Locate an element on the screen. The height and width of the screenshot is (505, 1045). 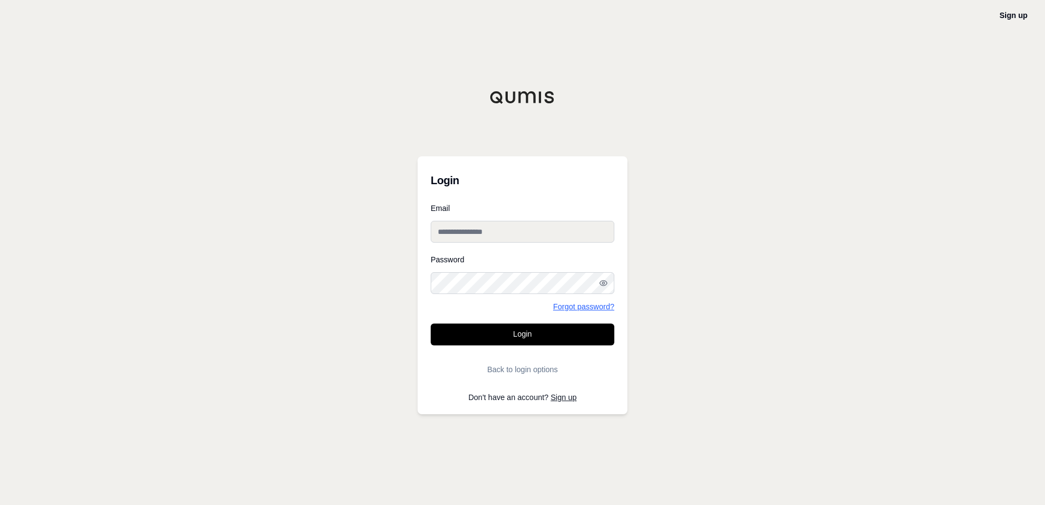
p: Don't have an account? is located at coordinates (522, 397).